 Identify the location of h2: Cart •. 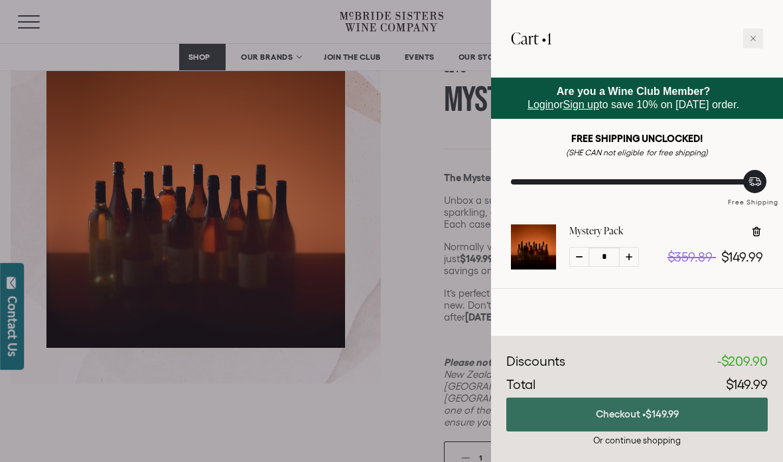
(531, 39).